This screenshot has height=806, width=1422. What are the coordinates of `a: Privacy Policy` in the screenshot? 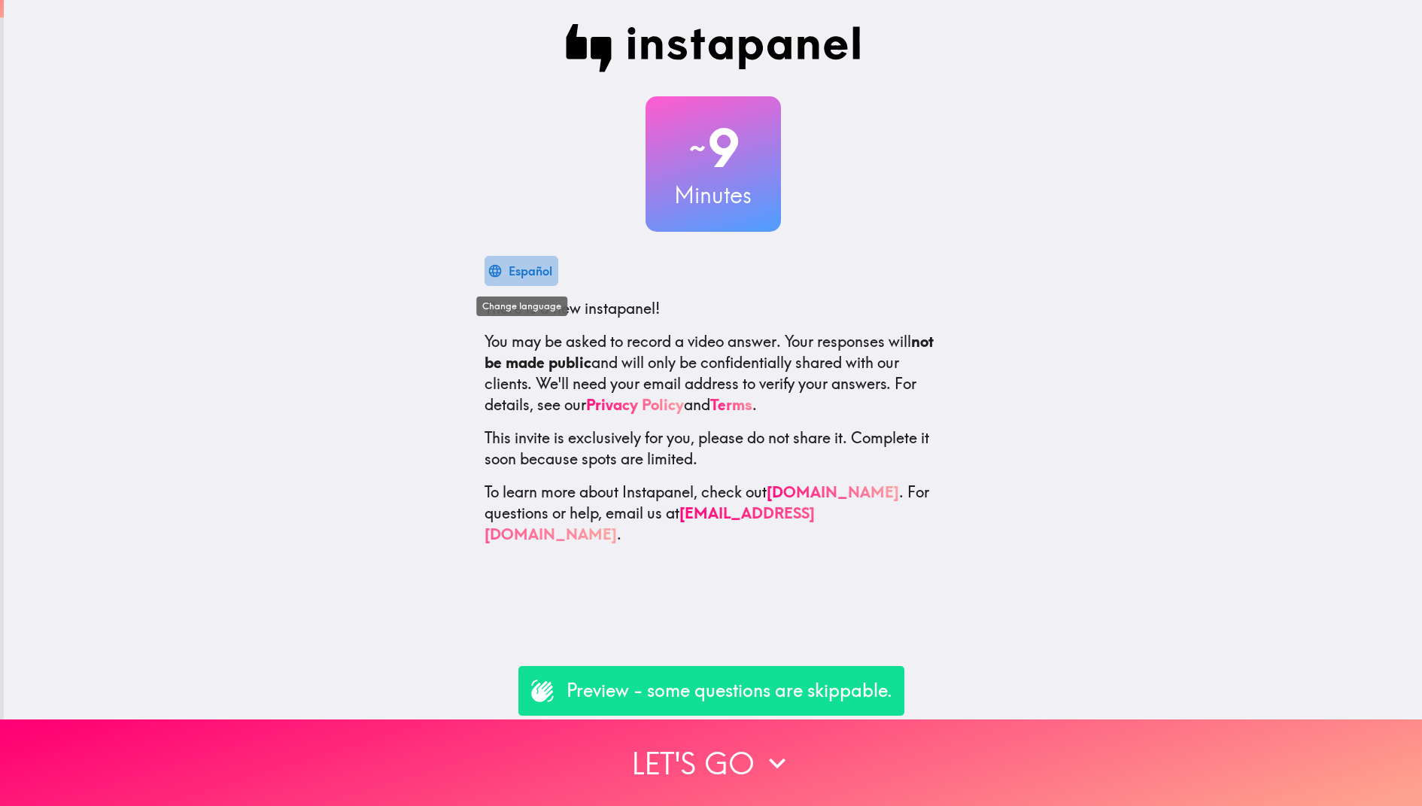 It's located at (635, 404).